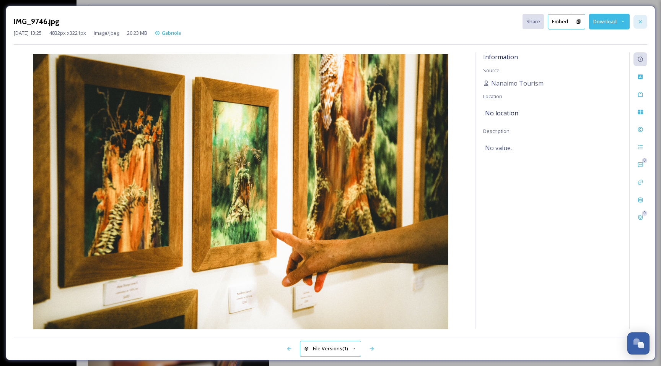 This screenshot has height=366, width=661. I want to click on button: Download, so click(609, 21).